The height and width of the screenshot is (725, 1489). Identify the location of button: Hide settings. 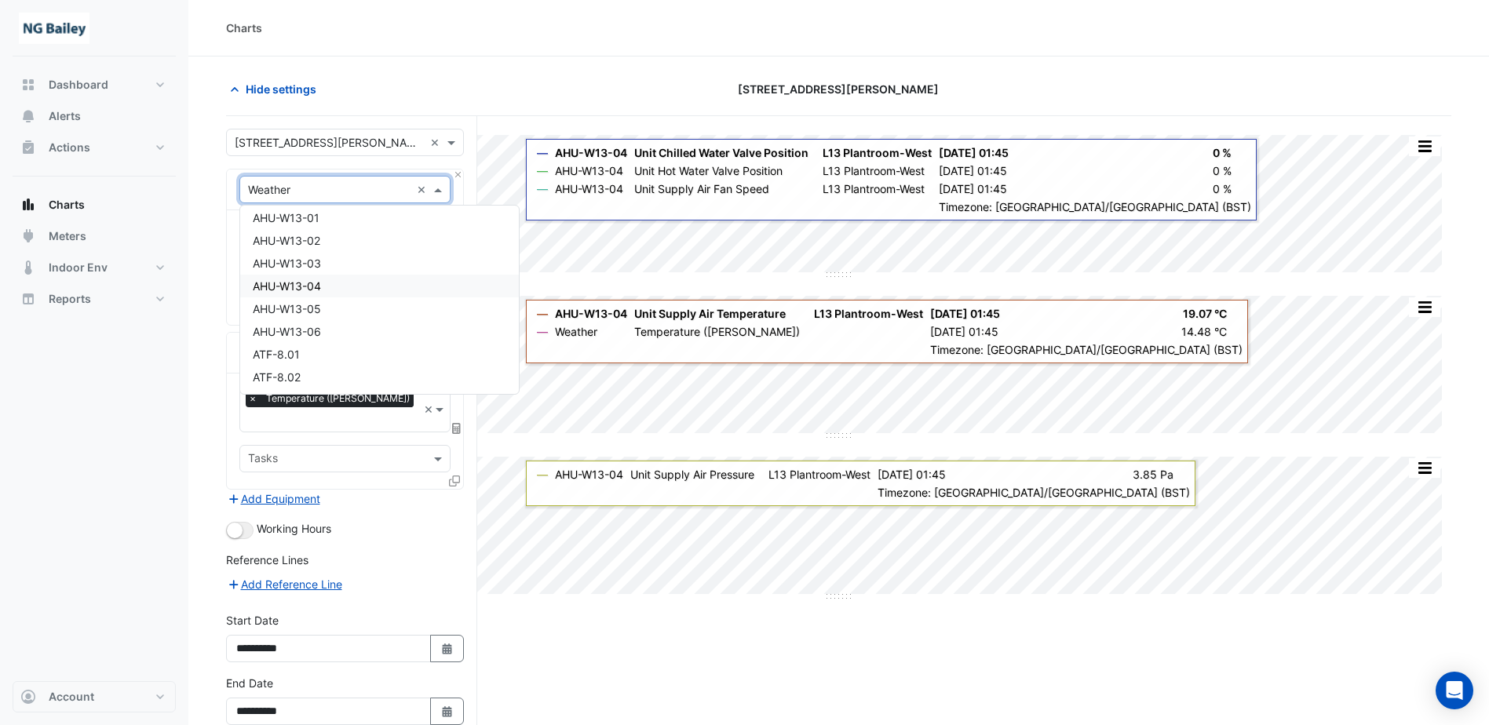
(276, 89).